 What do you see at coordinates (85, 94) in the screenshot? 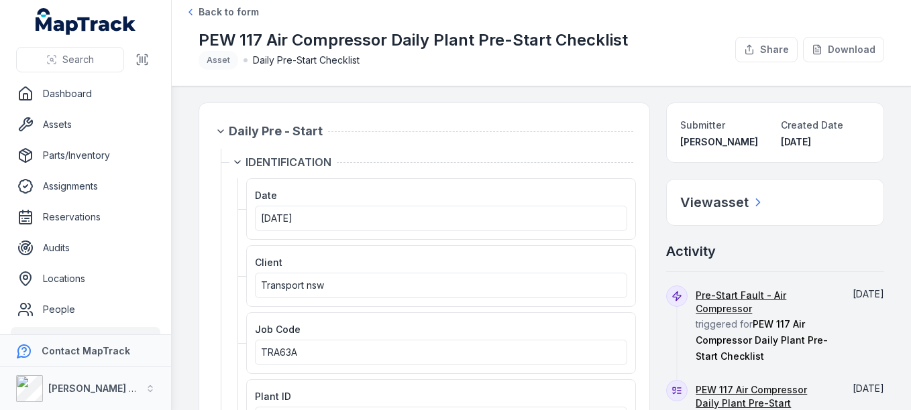
I see `a: Dashboard` at bounding box center [85, 94].